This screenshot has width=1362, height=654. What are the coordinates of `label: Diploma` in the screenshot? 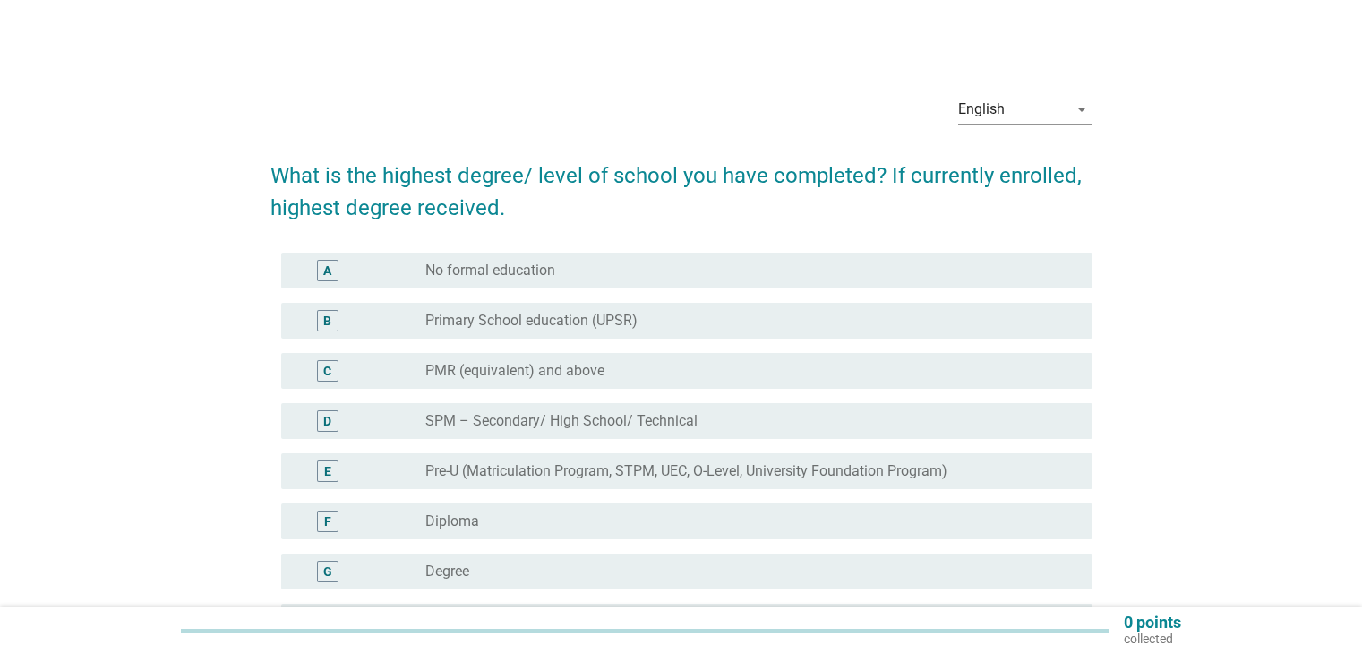 It's located at (452, 521).